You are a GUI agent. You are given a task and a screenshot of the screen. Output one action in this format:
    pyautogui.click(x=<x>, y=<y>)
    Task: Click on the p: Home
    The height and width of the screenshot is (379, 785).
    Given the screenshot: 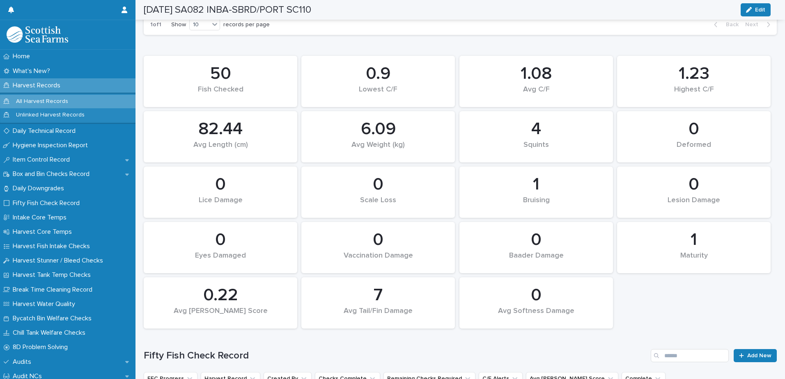 What is the action you would take?
    pyautogui.click(x=23, y=56)
    